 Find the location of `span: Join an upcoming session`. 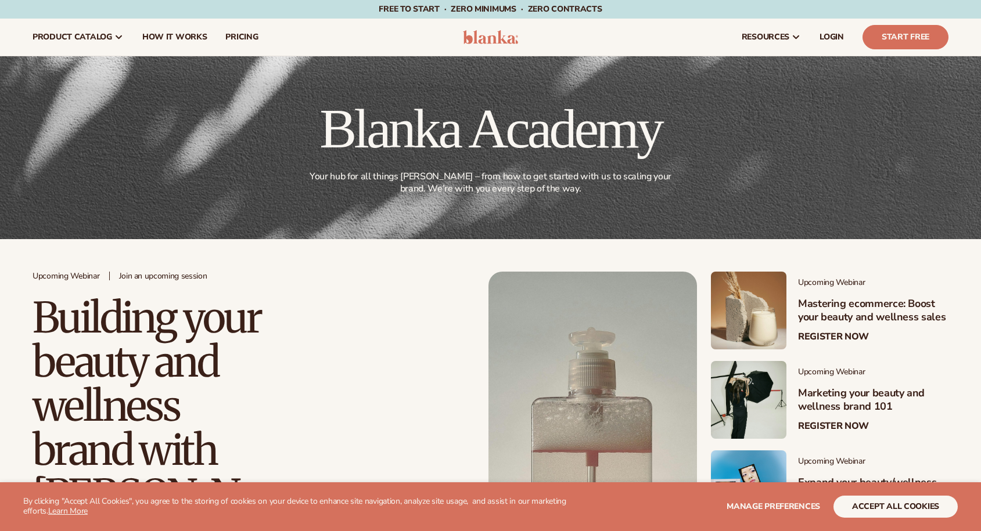

span: Join an upcoming session is located at coordinates (163, 276).